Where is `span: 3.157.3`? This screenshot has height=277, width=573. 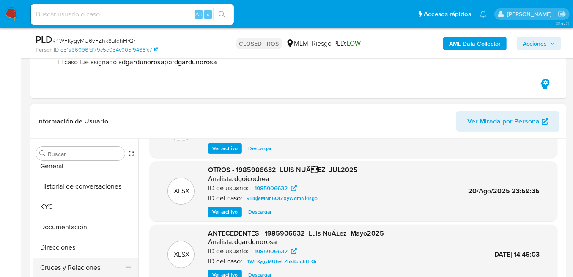
span: 3.157.3 is located at coordinates (562, 23).